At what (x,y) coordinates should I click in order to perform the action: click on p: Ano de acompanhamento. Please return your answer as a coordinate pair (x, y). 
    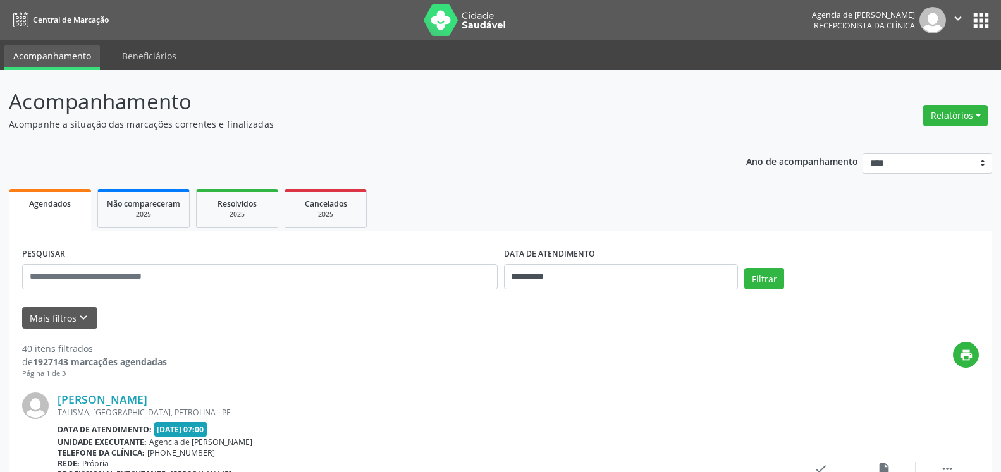
    Looking at the image, I should click on (802, 161).